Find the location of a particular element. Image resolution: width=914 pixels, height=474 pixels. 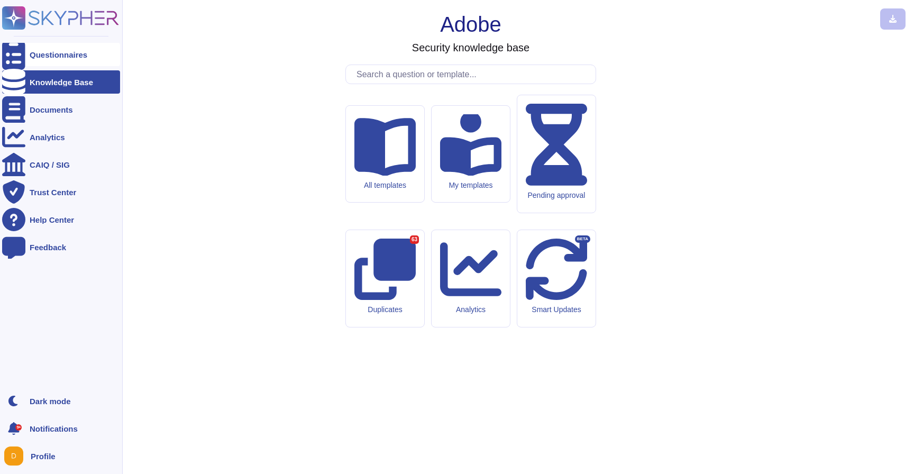

div: My templates is located at coordinates (471, 185).